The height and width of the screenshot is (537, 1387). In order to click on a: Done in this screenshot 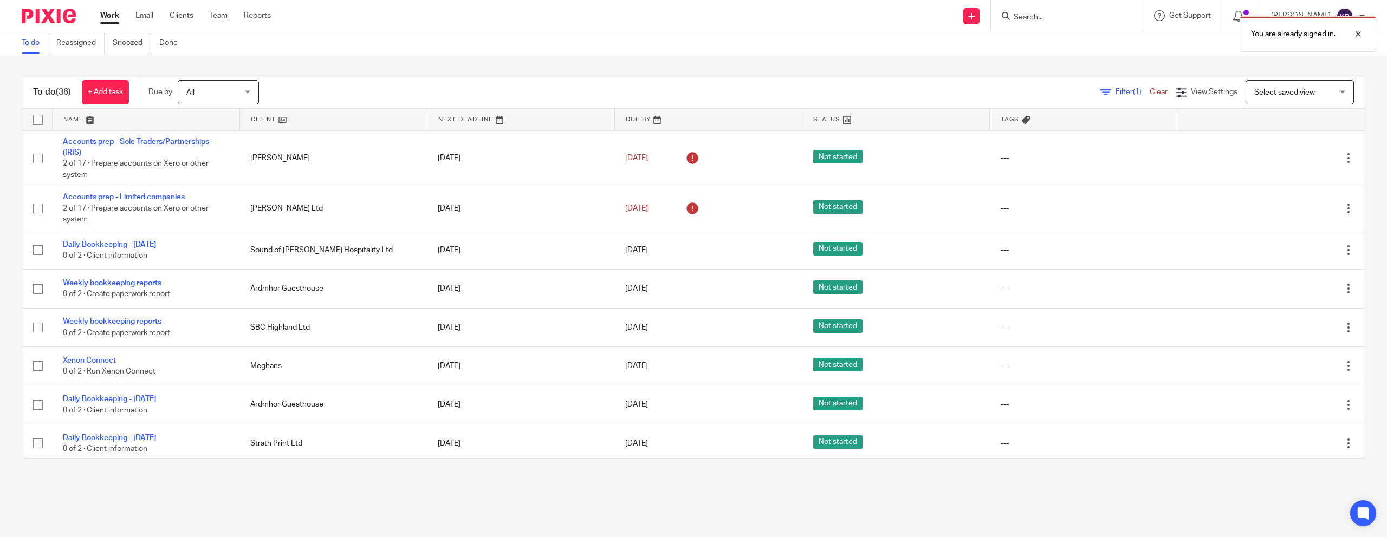, I will do `click(172, 43)`.